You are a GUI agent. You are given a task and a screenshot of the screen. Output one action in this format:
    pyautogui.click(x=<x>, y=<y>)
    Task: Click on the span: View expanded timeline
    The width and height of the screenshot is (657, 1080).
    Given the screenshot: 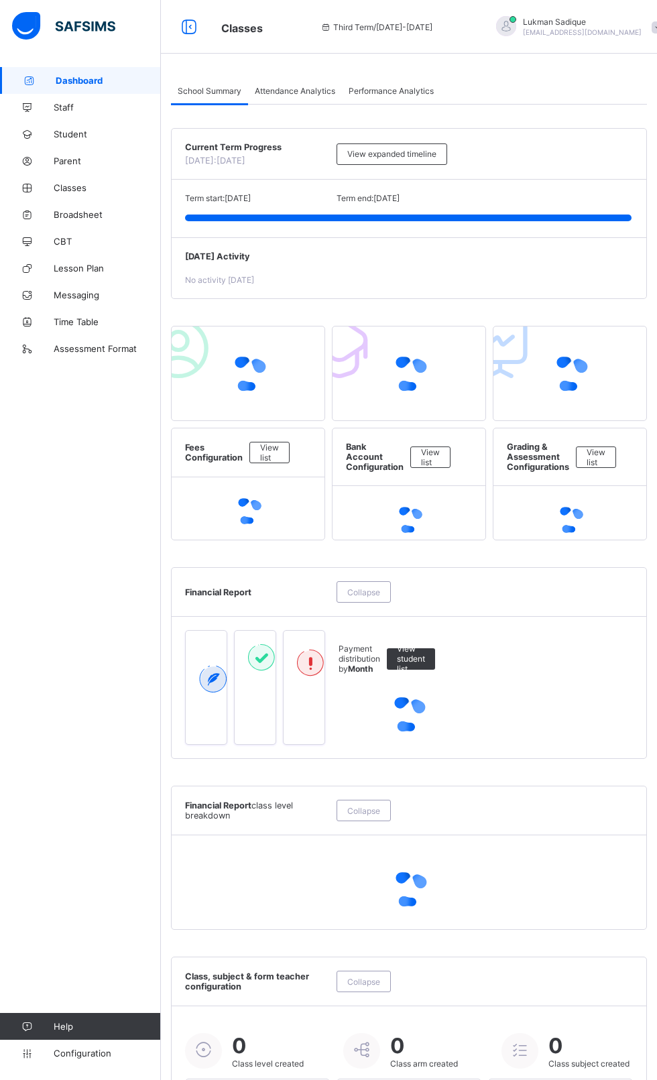 What is the action you would take?
    pyautogui.click(x=391, y=154)
    